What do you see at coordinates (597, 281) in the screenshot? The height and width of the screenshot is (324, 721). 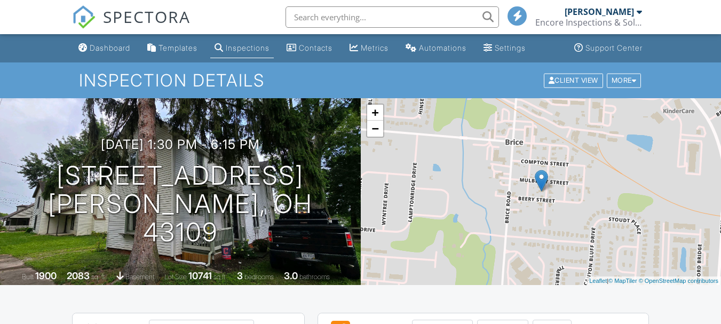 I see `a: Leaflet` at bounding box center [597, 281].